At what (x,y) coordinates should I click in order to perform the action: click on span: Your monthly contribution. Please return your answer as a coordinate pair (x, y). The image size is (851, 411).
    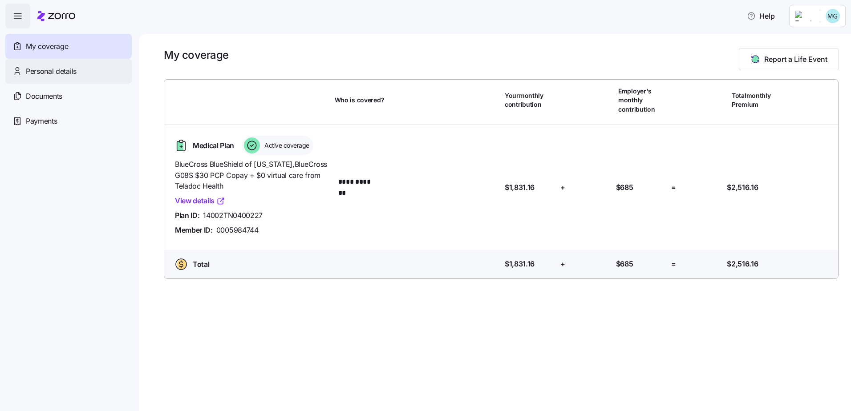
    Looking at the image, I should click on (529, 100).